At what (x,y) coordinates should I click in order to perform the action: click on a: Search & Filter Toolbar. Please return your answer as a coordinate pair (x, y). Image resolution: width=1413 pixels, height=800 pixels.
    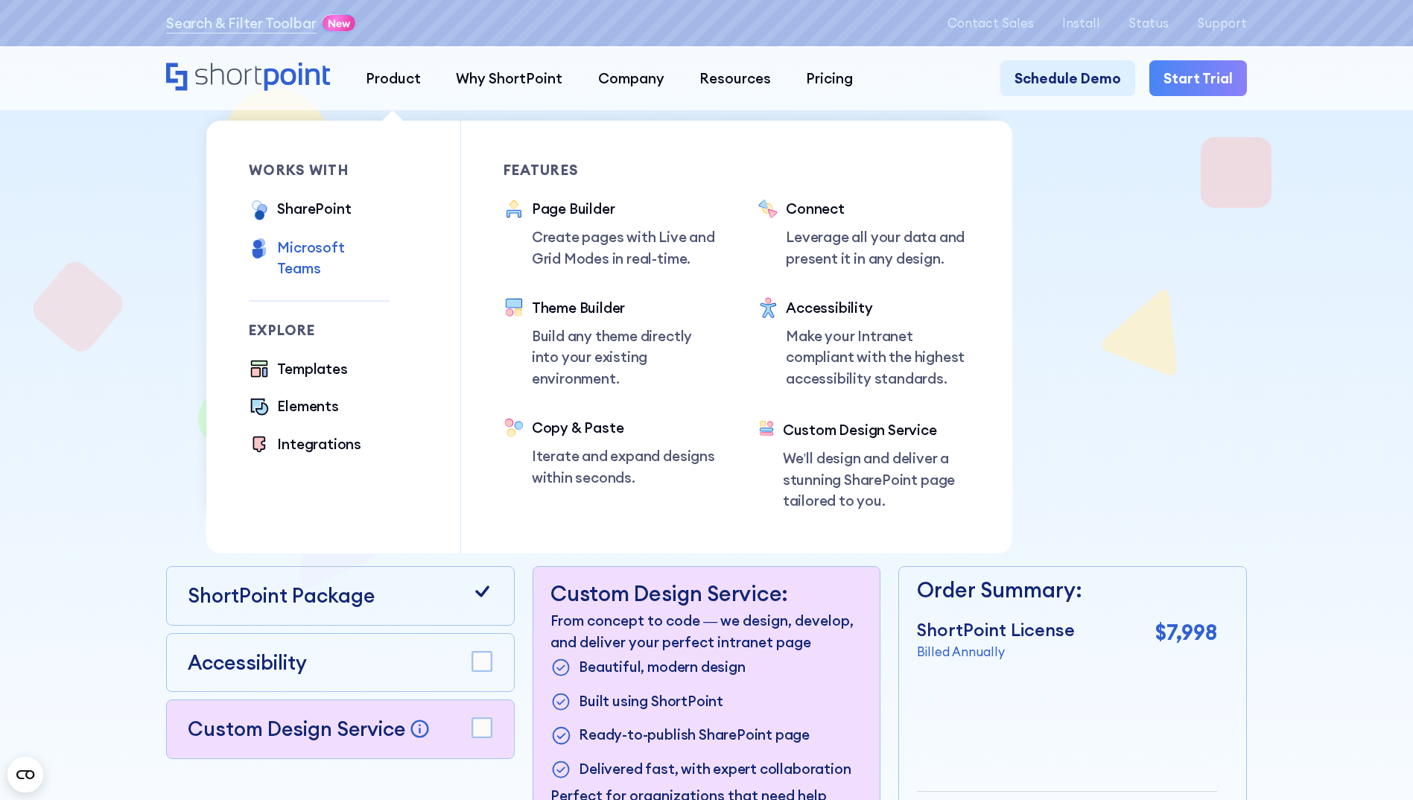
    Looking at the image, I should click on (241, 23).